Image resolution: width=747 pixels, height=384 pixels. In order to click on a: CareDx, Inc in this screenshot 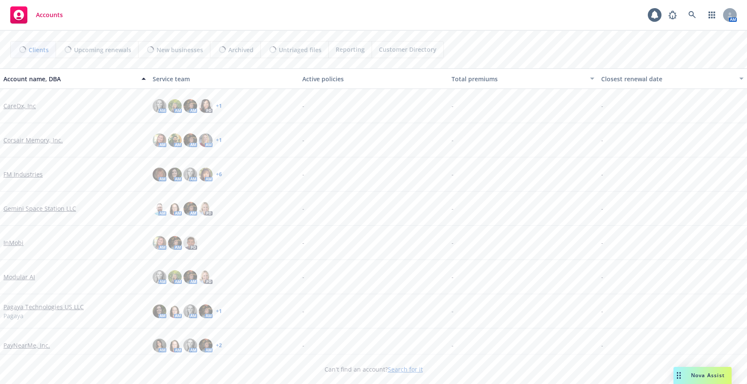, I will do `click(20, 106)`.